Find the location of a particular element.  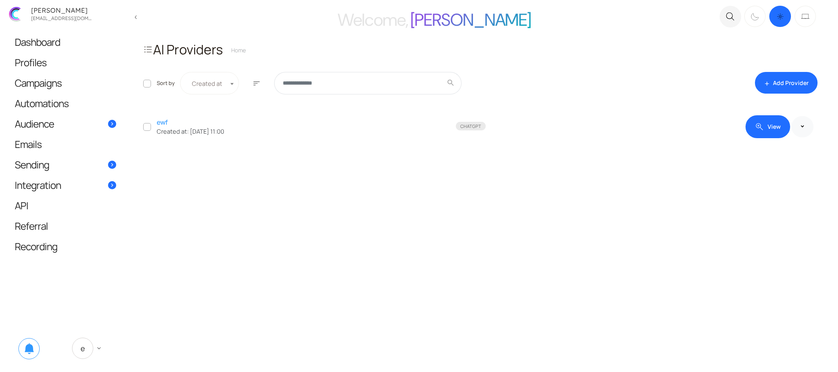

span: Audience is located at coordinates (34, 124).